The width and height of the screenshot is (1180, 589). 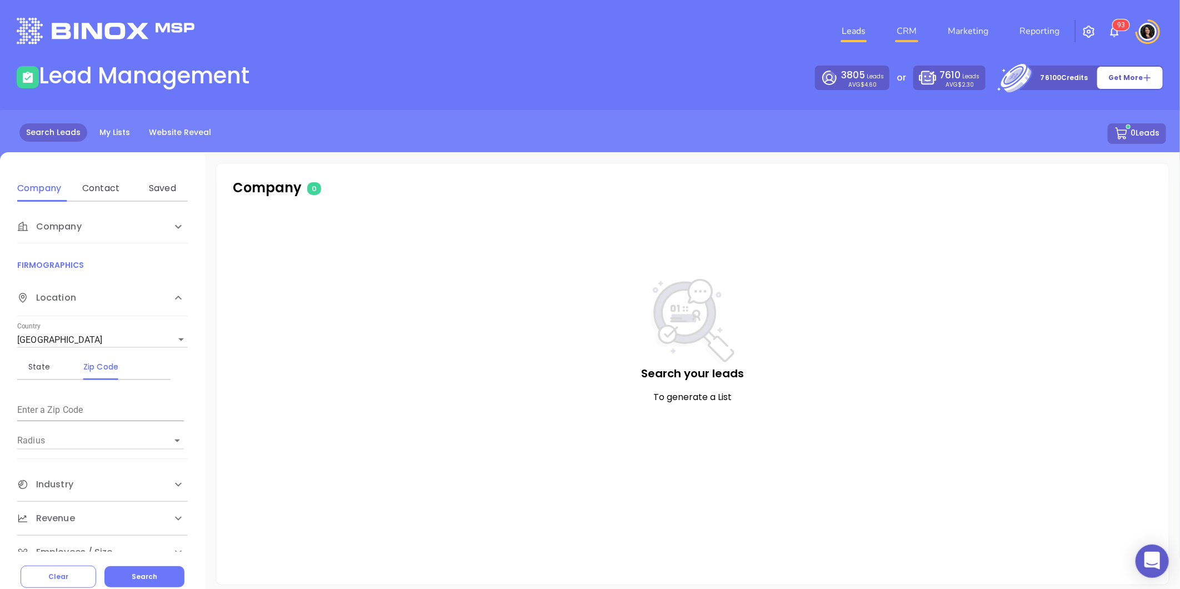 I want to click on img: iconNotification, so click(x=1114, y=32).